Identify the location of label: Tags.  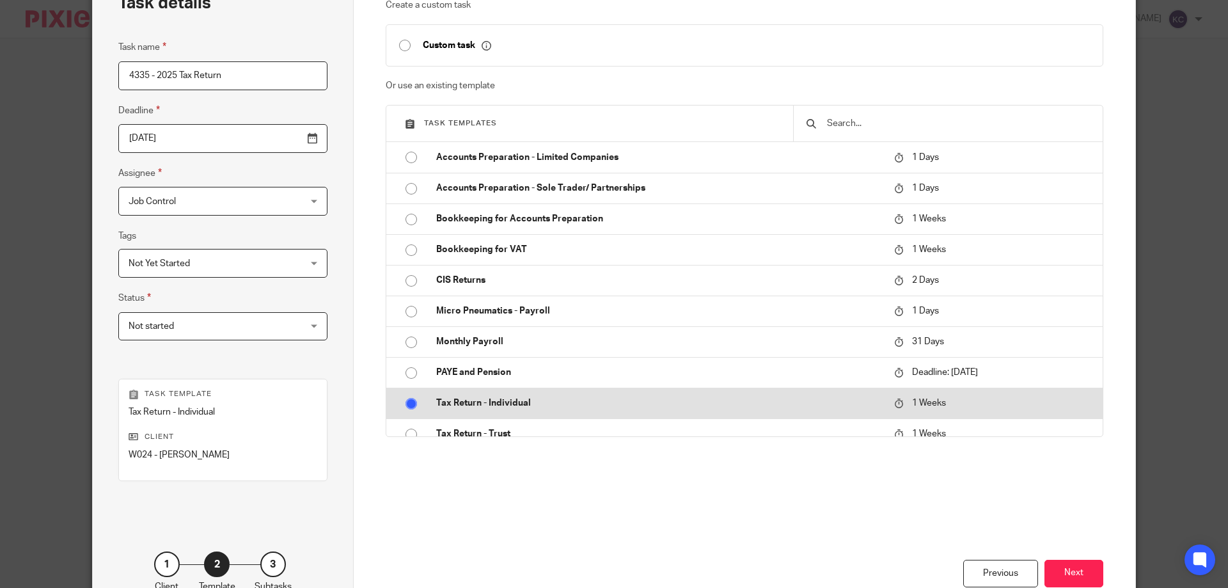
(127, 236).